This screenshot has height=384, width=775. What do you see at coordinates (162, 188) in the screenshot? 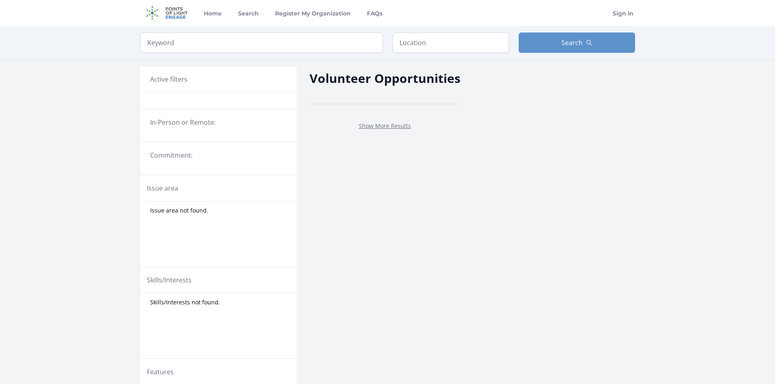
I see `legend: Issue area` at bounding box center [162, 188].